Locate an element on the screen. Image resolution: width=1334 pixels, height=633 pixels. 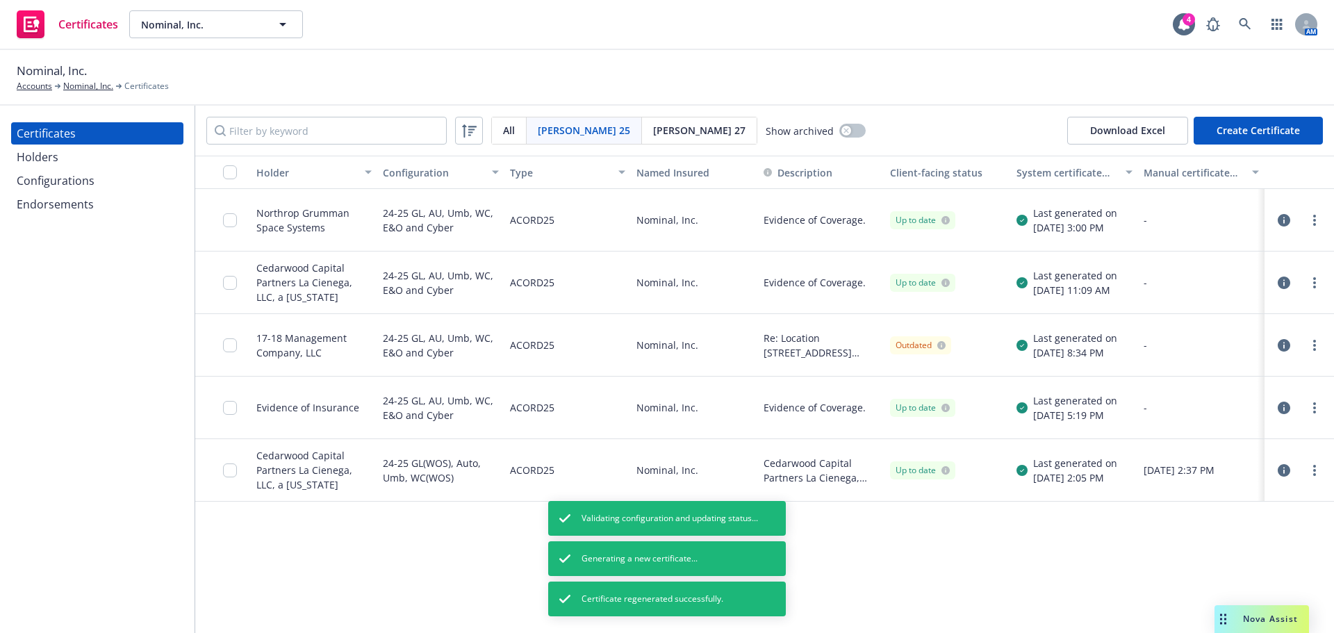
a: Search is located at coordinates (1245, 24).